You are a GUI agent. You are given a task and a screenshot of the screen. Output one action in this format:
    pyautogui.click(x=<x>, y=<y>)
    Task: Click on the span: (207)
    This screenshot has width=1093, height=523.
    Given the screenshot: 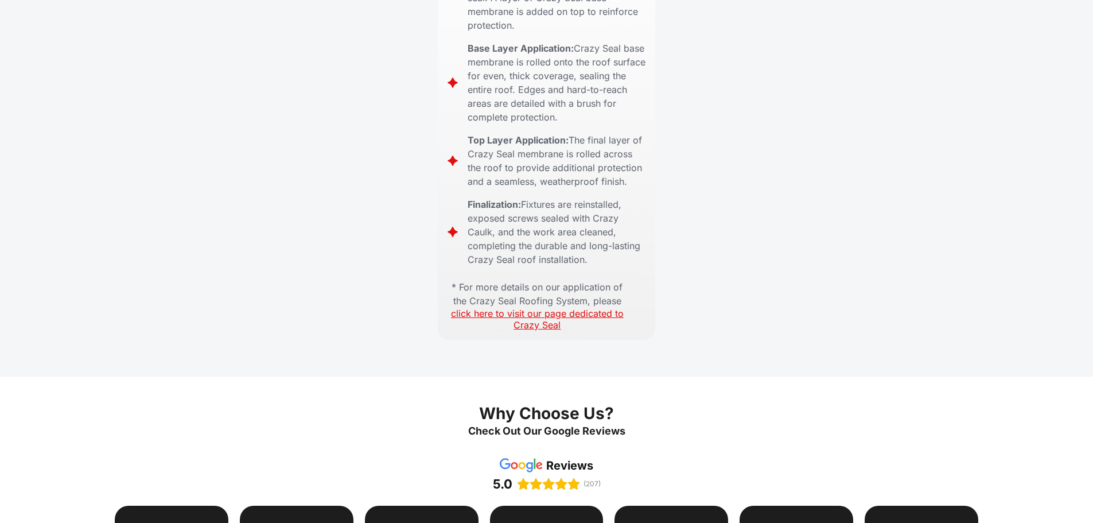 What is the action you would take?
    pyautogui.click(x=592, y=484)
    